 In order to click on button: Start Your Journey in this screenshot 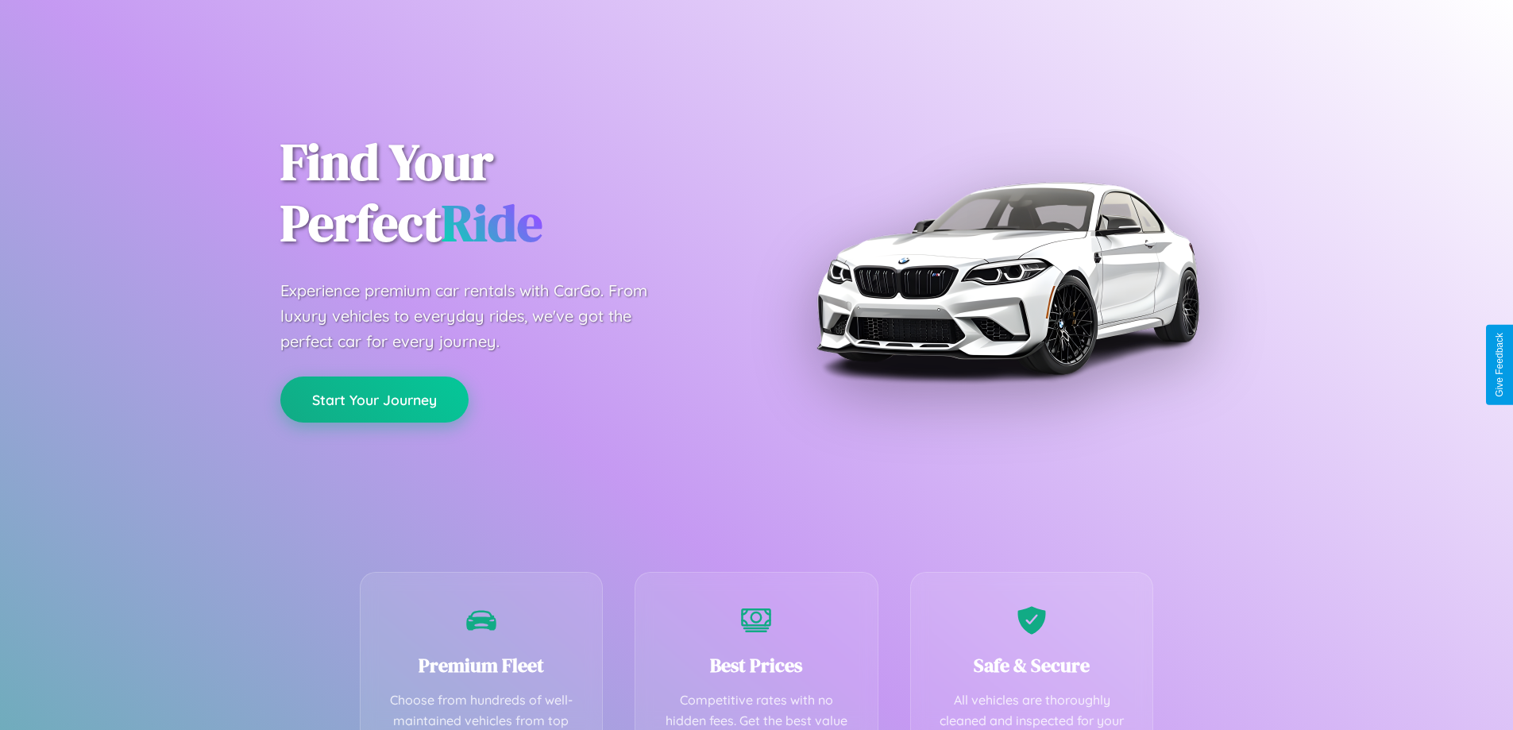, I will do `click(374, 400)`.